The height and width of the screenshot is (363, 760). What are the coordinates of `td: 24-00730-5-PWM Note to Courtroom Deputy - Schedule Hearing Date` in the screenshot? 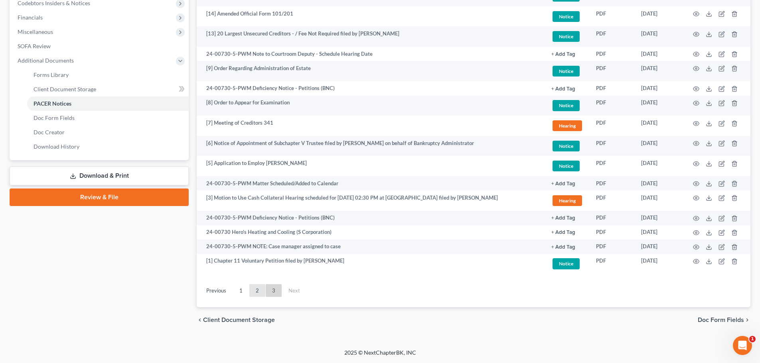 It's located at (371, 54).